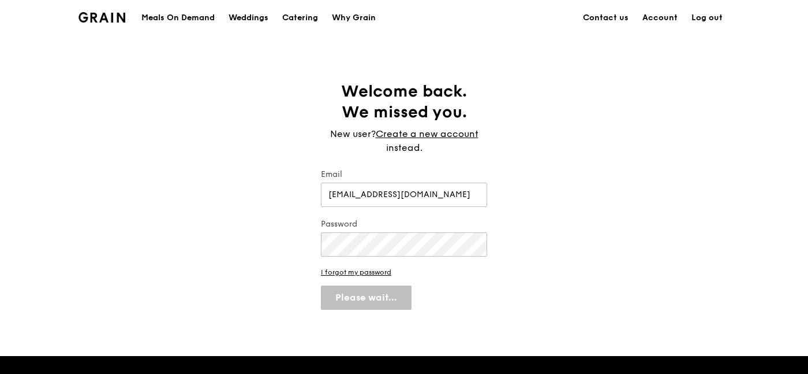  I want to click on a: Catering, so click(300, 18).